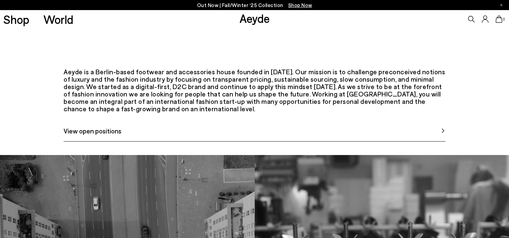  I want to click on a: View open positions, so click(254, 133).